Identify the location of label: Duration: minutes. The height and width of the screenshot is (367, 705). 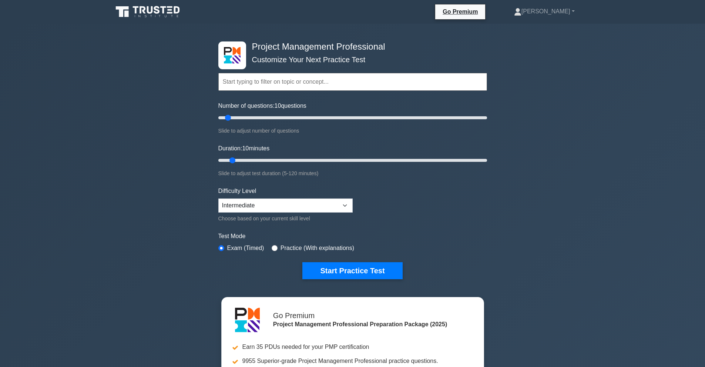
(244, 148).